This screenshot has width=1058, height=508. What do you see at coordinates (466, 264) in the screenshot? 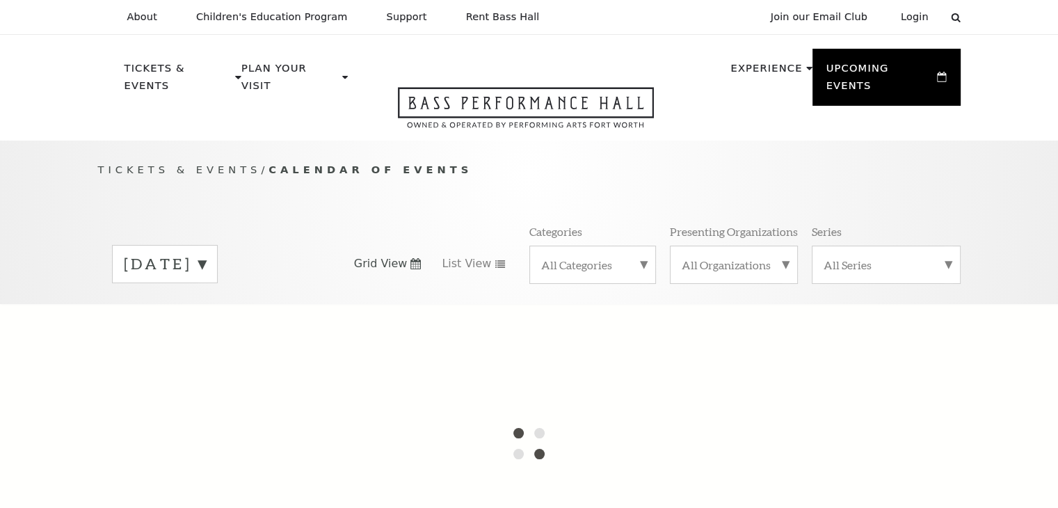
I see `span: List View` at bounding box center [466, 264].